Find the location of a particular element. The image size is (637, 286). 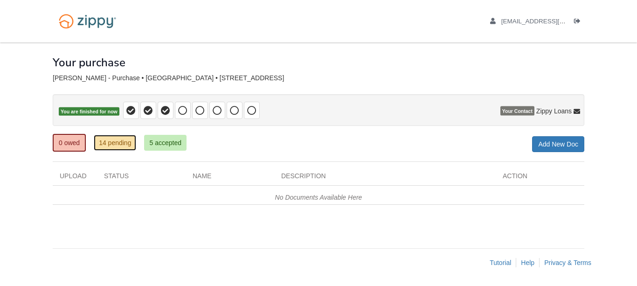

a: 14 pending is located at coordinates (115, 143).